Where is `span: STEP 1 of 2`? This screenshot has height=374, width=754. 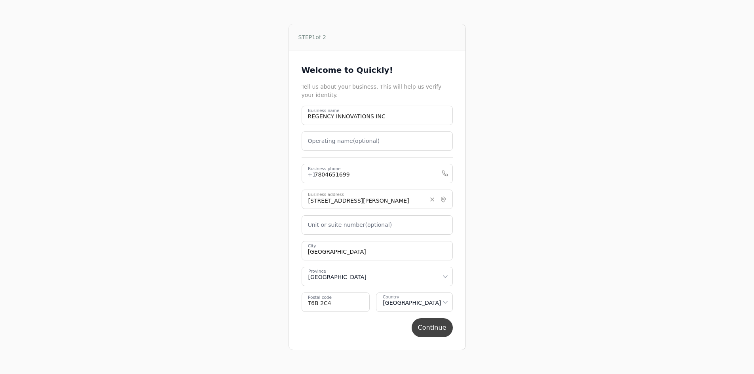
span: STEP 1 of 2 is located at coordinates (312, 37).